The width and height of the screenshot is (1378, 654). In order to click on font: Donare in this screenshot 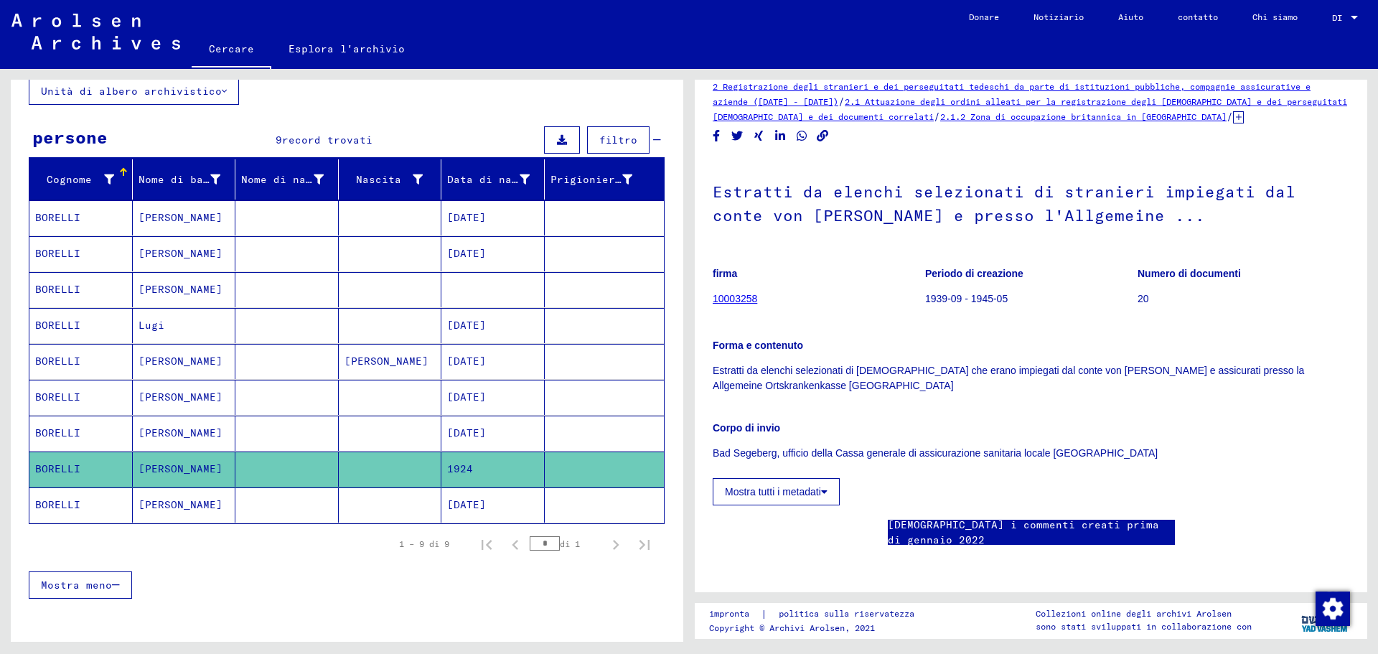, I will do `click(984, 17)`.